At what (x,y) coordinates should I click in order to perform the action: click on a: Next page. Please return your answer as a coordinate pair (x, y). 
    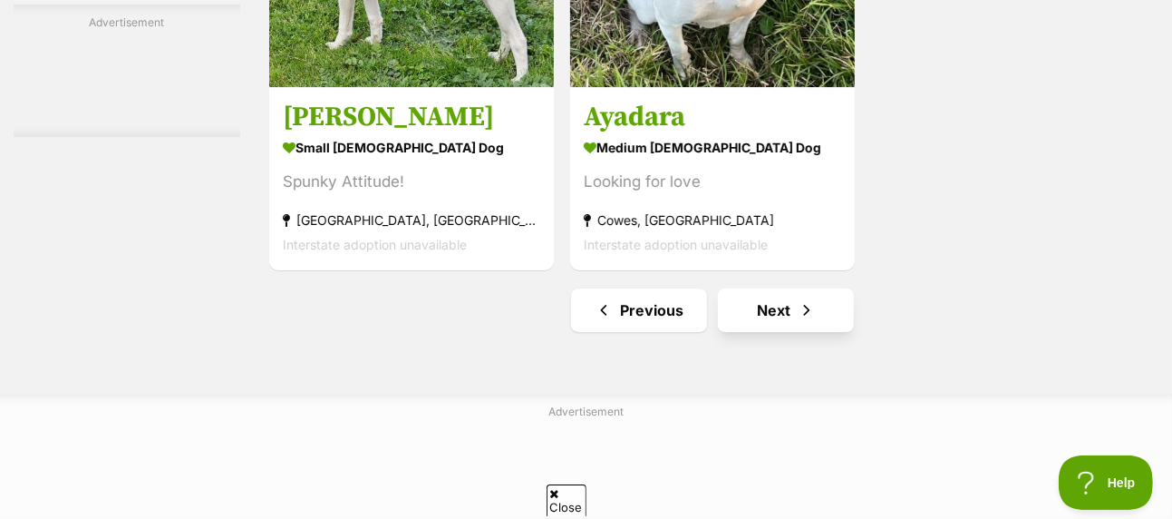
    Looking at the image, I should click on (786, 310).